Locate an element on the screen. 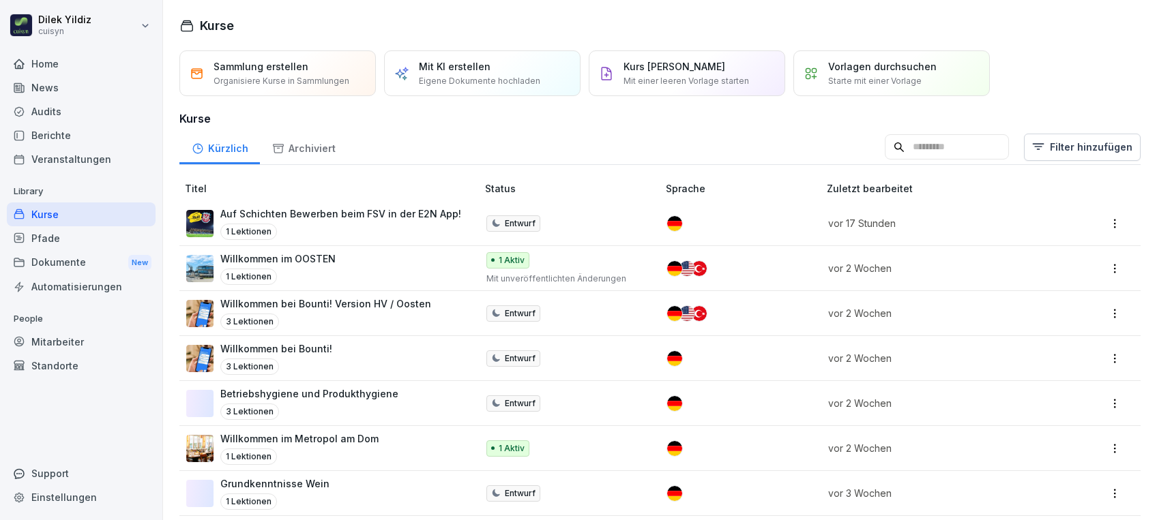 Image resolution: width=1157 pixels, height=520 pixels. div: Veranstaltungen is located at coordinates (81, 159).